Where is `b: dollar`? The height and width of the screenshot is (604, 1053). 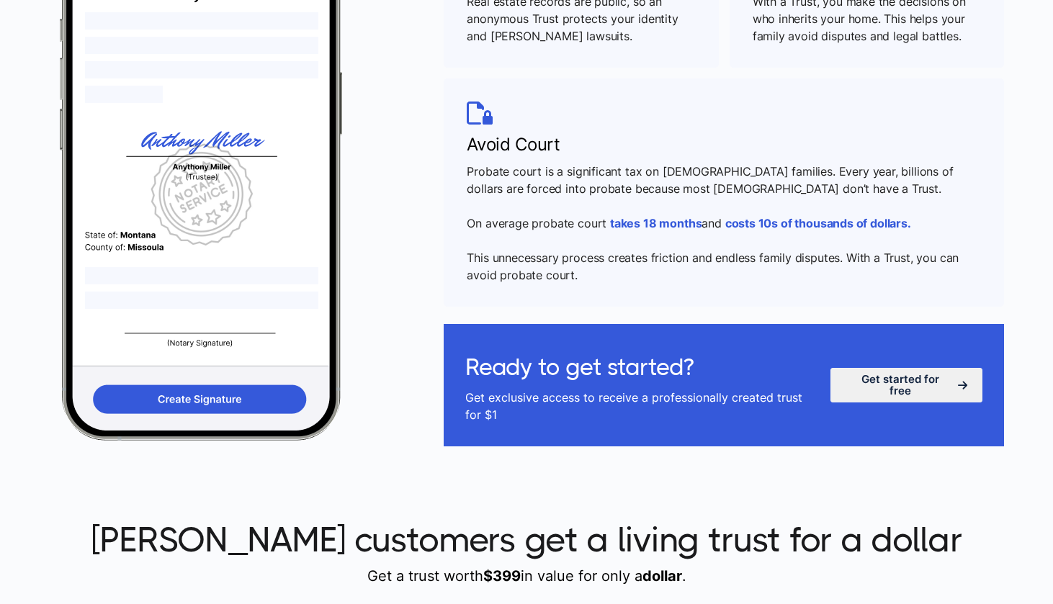 b: dollar is located at coordinates (662, 576).